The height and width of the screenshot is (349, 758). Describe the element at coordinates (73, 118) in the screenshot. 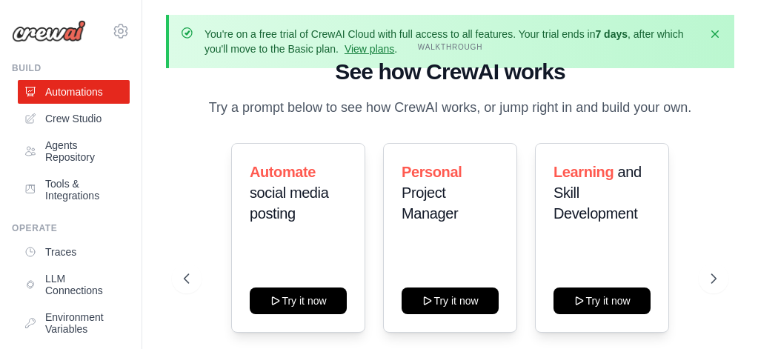

I see `a: Crew Studio` at that location.